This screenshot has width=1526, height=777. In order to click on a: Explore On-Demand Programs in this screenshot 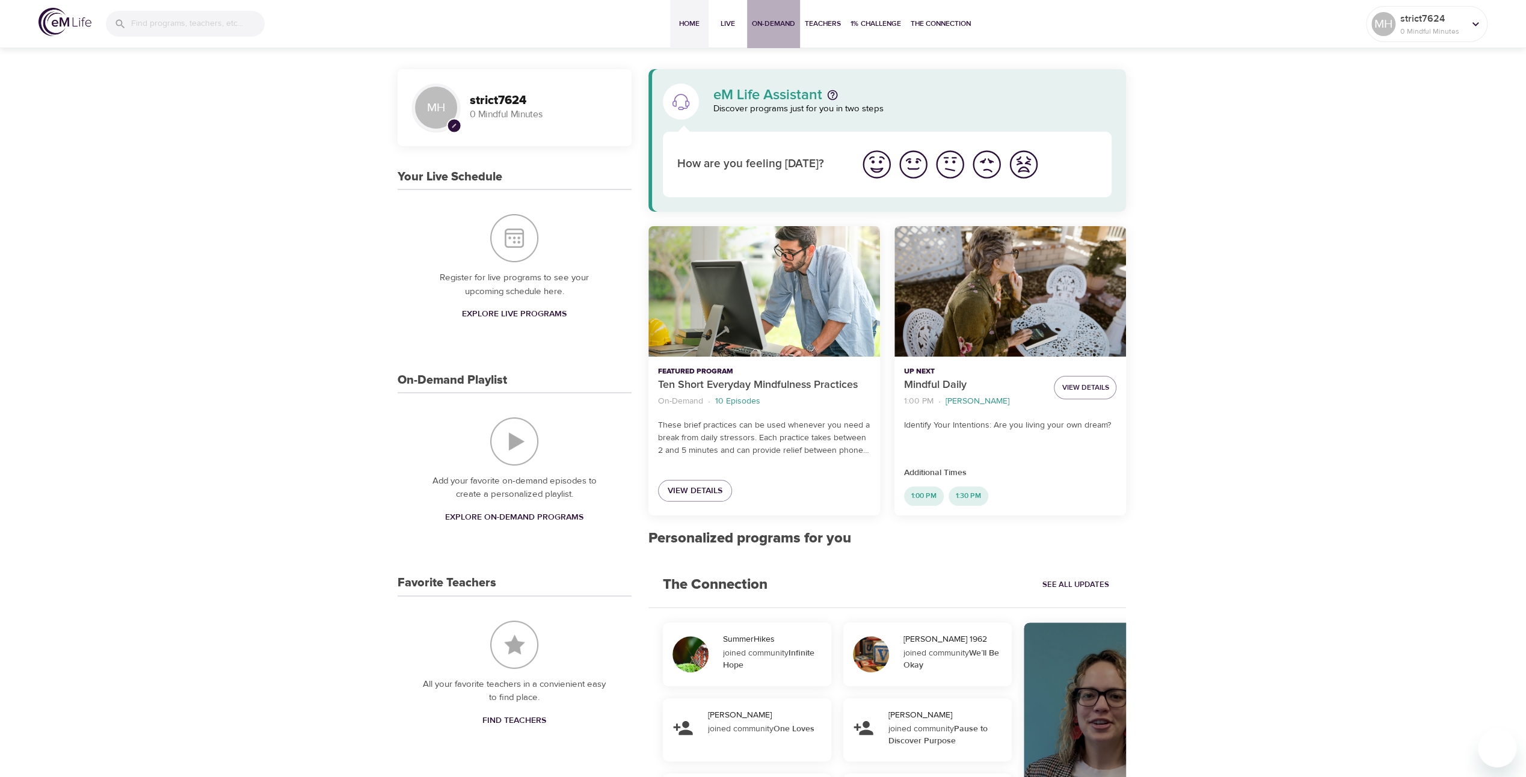, I will do `click(514, 517)`.